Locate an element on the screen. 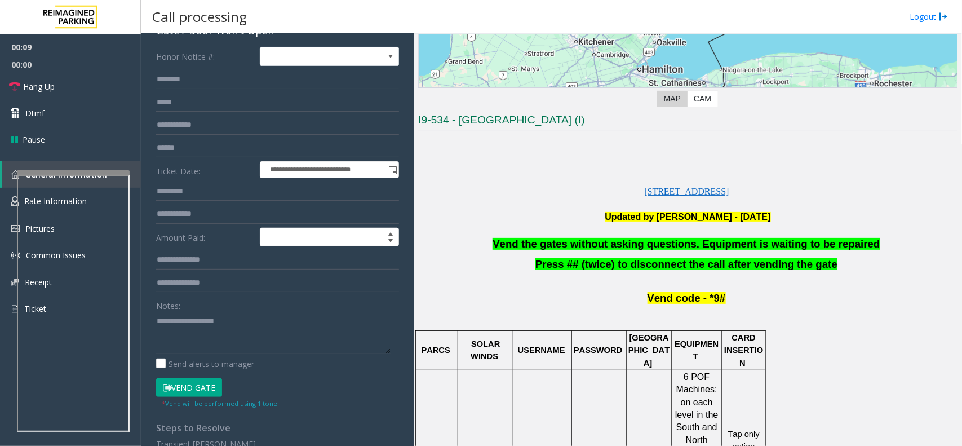 The height and width of the screenshot is (446, 962). label: Amount Paid: is located at coordinates (205, 237).